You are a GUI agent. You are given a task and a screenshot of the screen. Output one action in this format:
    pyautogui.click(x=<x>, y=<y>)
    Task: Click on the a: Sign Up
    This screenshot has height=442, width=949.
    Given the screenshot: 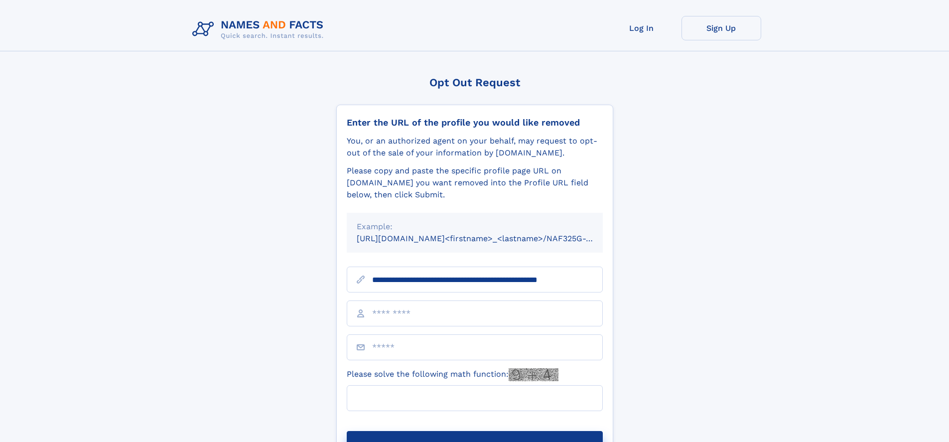 What is the action you would take?
    pyautogui.click(x=721, y=28)
    